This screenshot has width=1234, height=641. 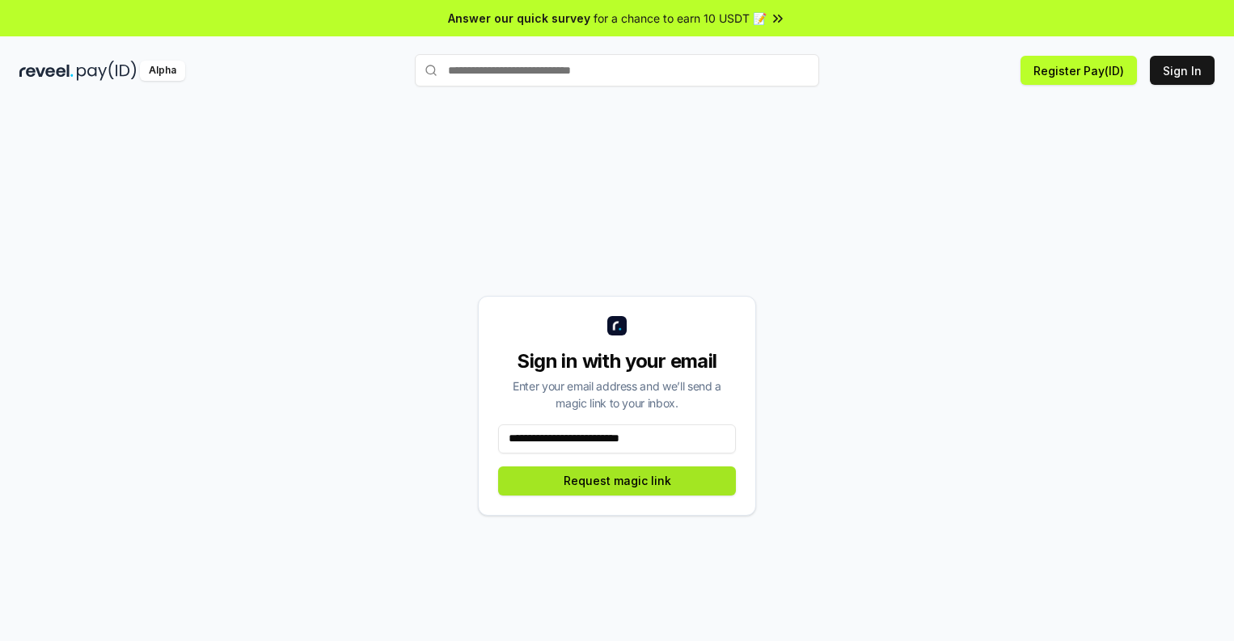 I want to click on div: Sign in with your email, so click(x=617, y=361).